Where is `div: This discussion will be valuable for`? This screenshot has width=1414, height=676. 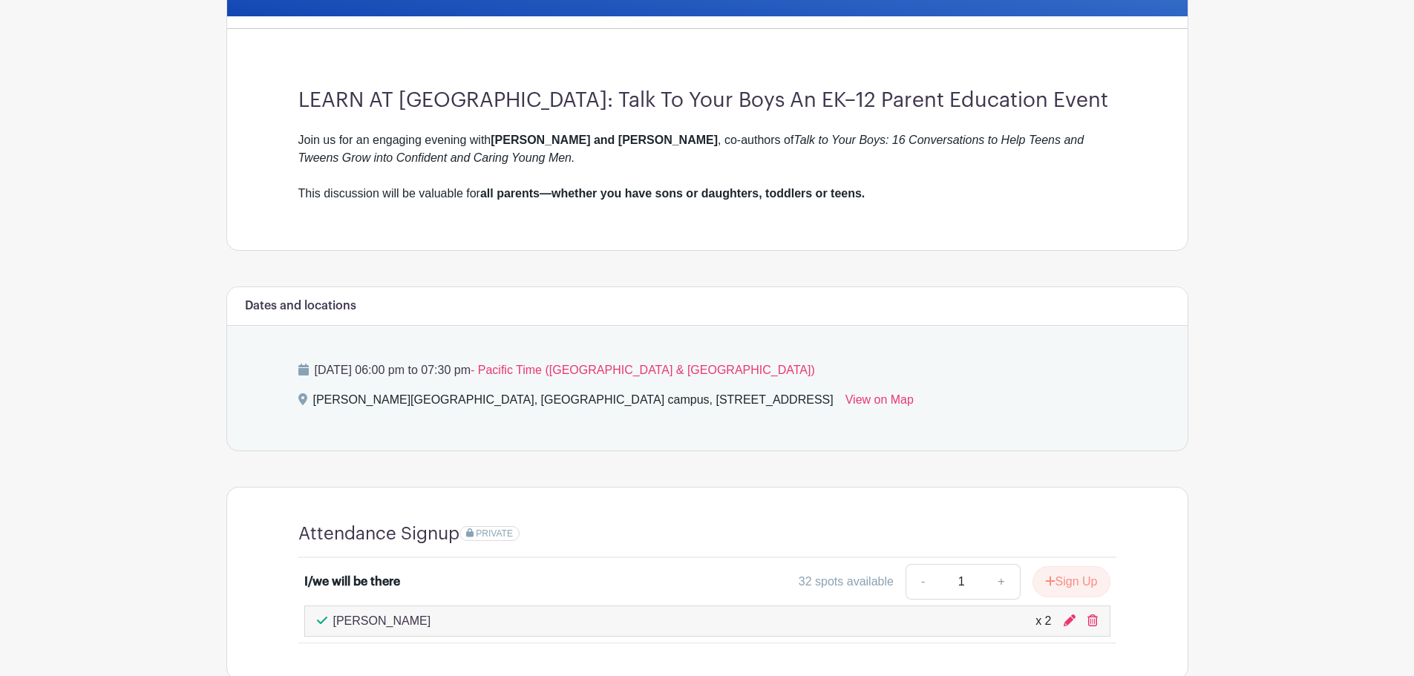 div: This discussion will be valuable for is located at coordinates (707, 194).